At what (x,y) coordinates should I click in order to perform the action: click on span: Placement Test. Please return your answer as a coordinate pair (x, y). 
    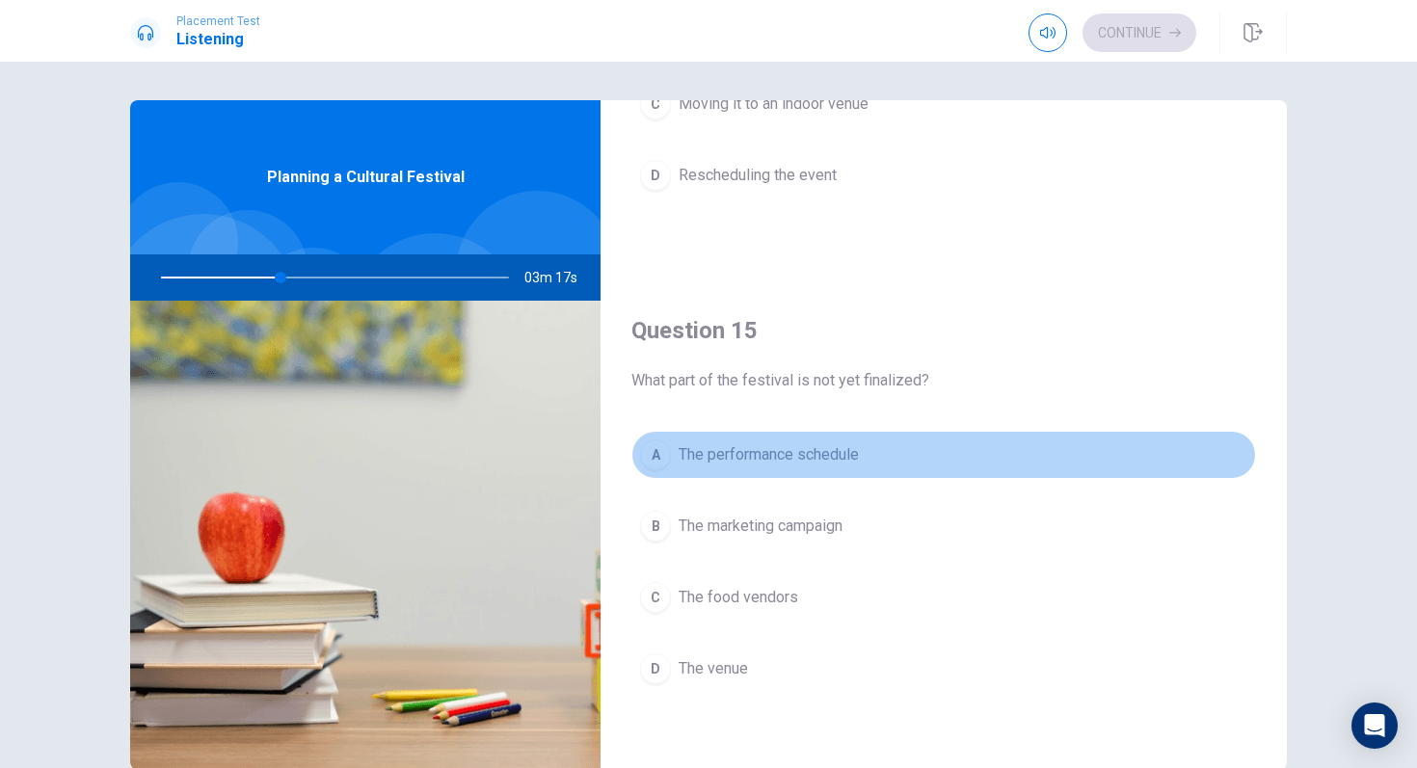
    Looking at the image, I should click on (218, 21).